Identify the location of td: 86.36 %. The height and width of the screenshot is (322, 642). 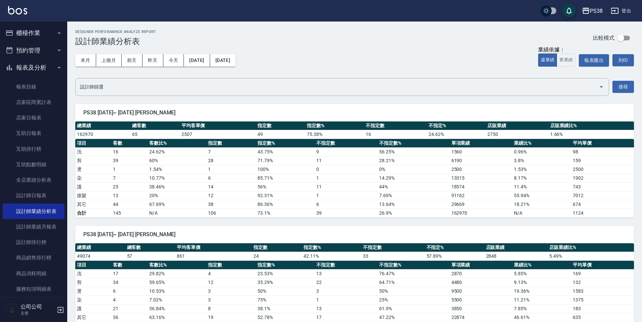
(285, 204).